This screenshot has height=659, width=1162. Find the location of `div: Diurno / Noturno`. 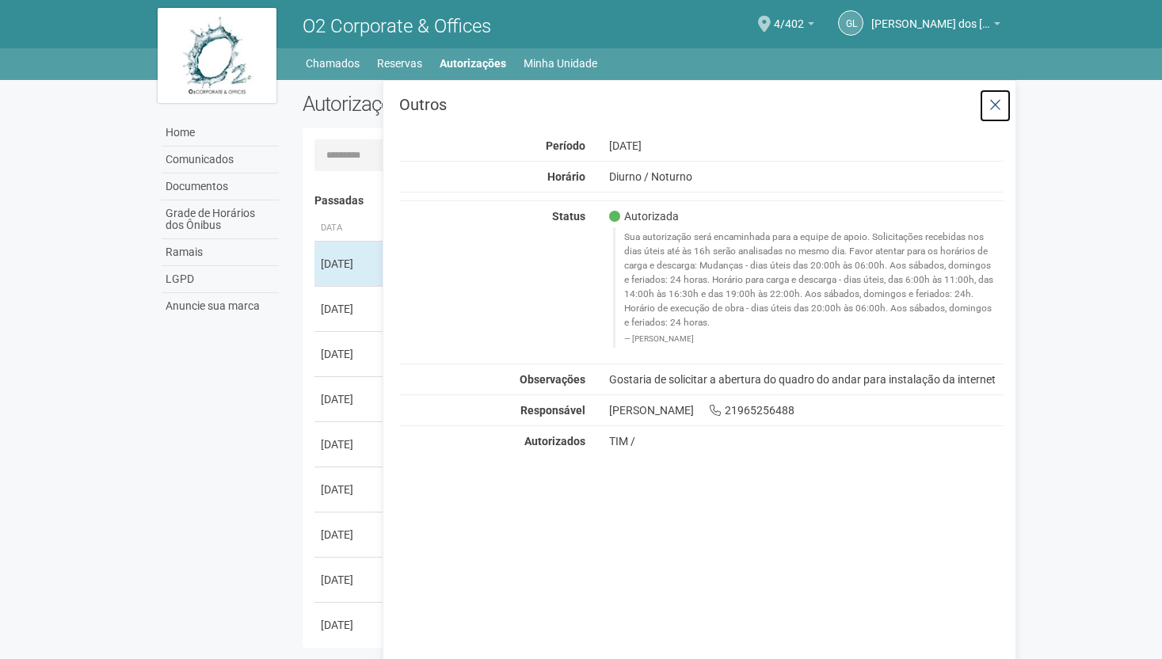

div: Diurno / Noturno is located at coordinates (807, 177).